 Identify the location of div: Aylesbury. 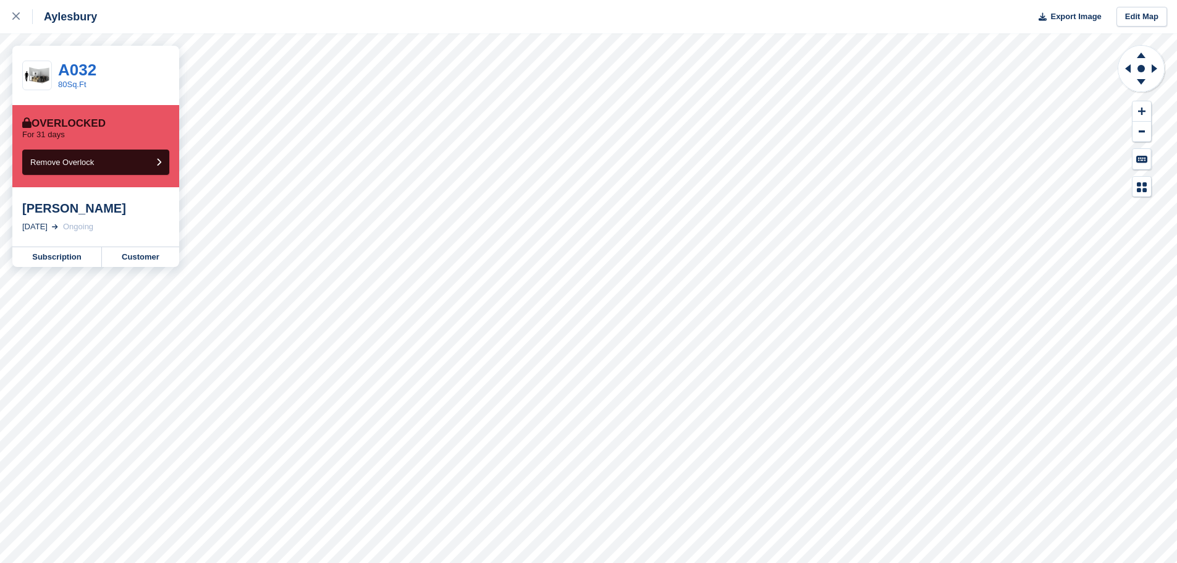
(65, 17).